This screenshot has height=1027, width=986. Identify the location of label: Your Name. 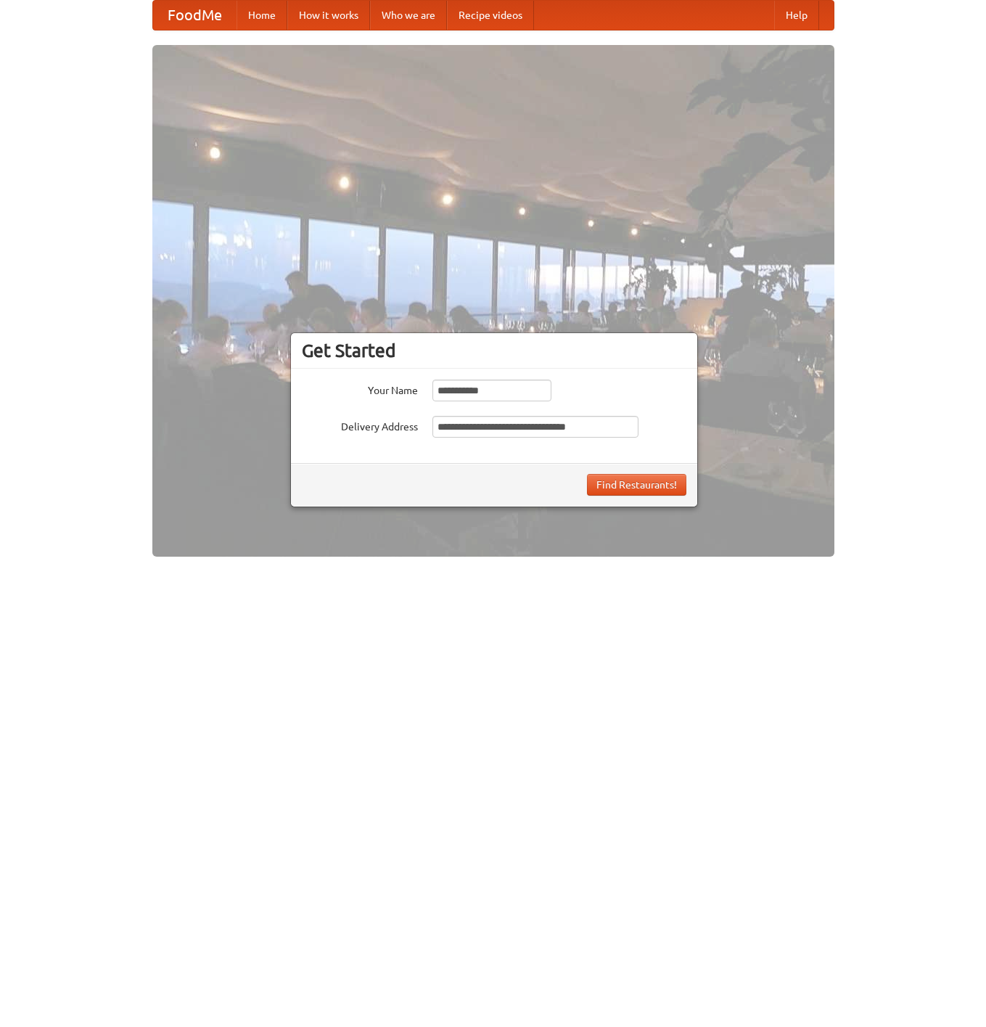
(360, 388).